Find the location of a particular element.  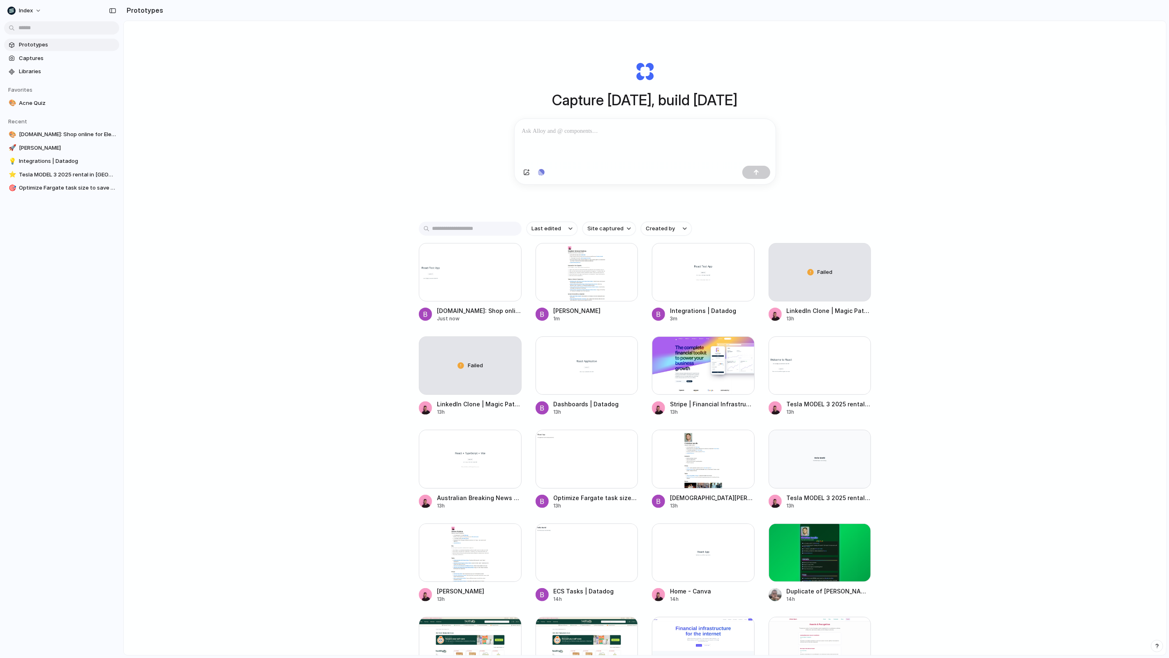

button: Site captured is located at coordinates (609, 229).